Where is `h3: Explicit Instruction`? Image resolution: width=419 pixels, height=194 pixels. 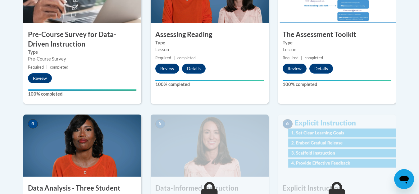
h3: Explicit Instruction is located at coordinates (337, 188).